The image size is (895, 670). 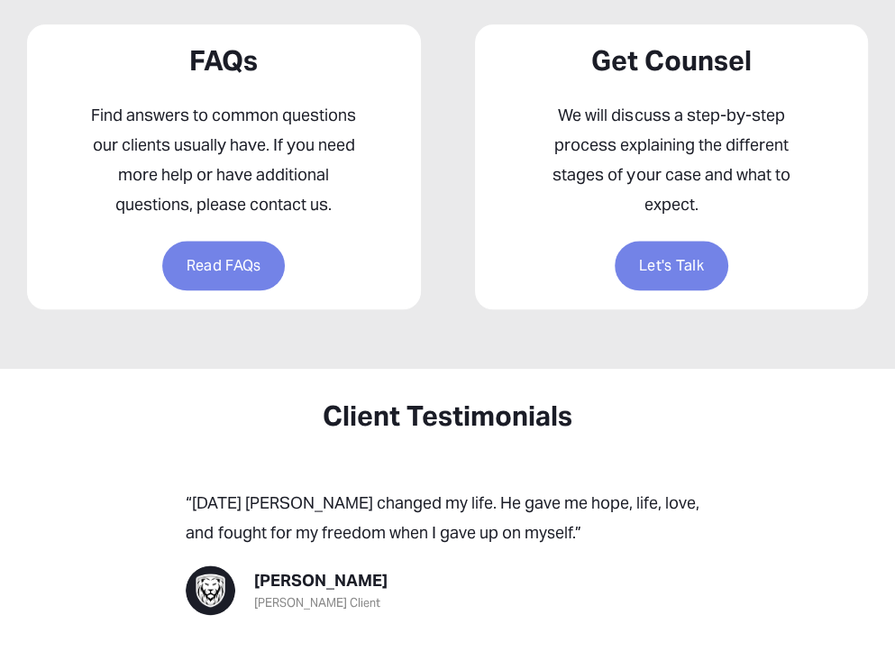 I want to click on h2: FAQs, so click(x=224, y=60).